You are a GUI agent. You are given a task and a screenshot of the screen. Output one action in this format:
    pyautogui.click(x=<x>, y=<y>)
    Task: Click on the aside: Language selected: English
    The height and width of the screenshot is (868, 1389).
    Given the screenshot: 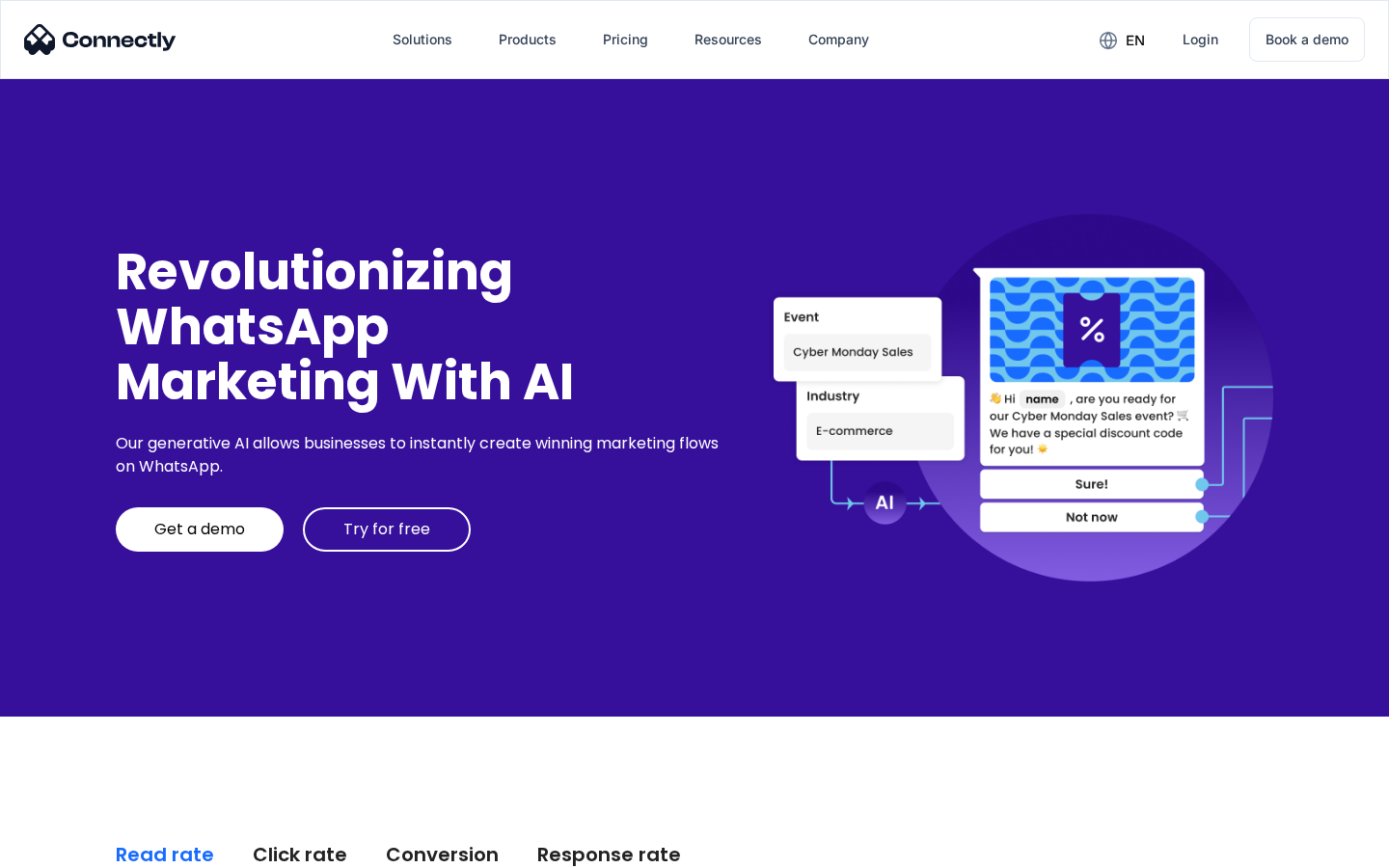 What is the action you would take?
    pyautogui.click(x=68, y=848)
    